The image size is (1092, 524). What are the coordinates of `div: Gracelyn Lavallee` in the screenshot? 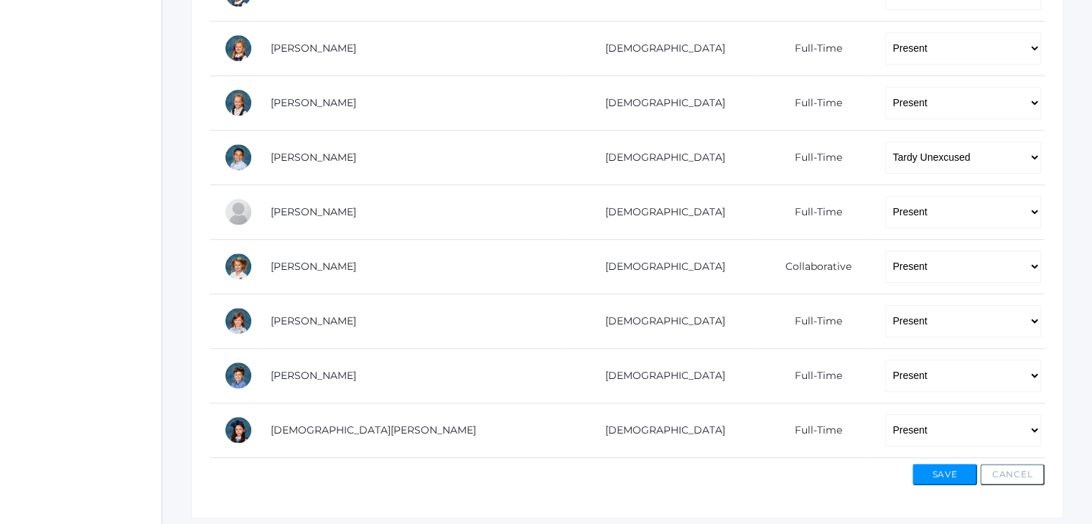 It's located at (238, 48).